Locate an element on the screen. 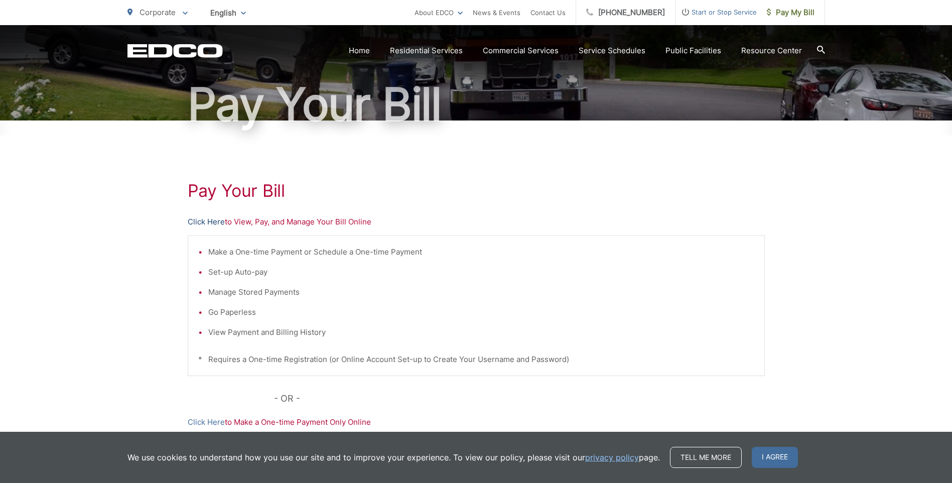 The image size is (952, 483). a: News & Events is located at coordinates (496, 13).